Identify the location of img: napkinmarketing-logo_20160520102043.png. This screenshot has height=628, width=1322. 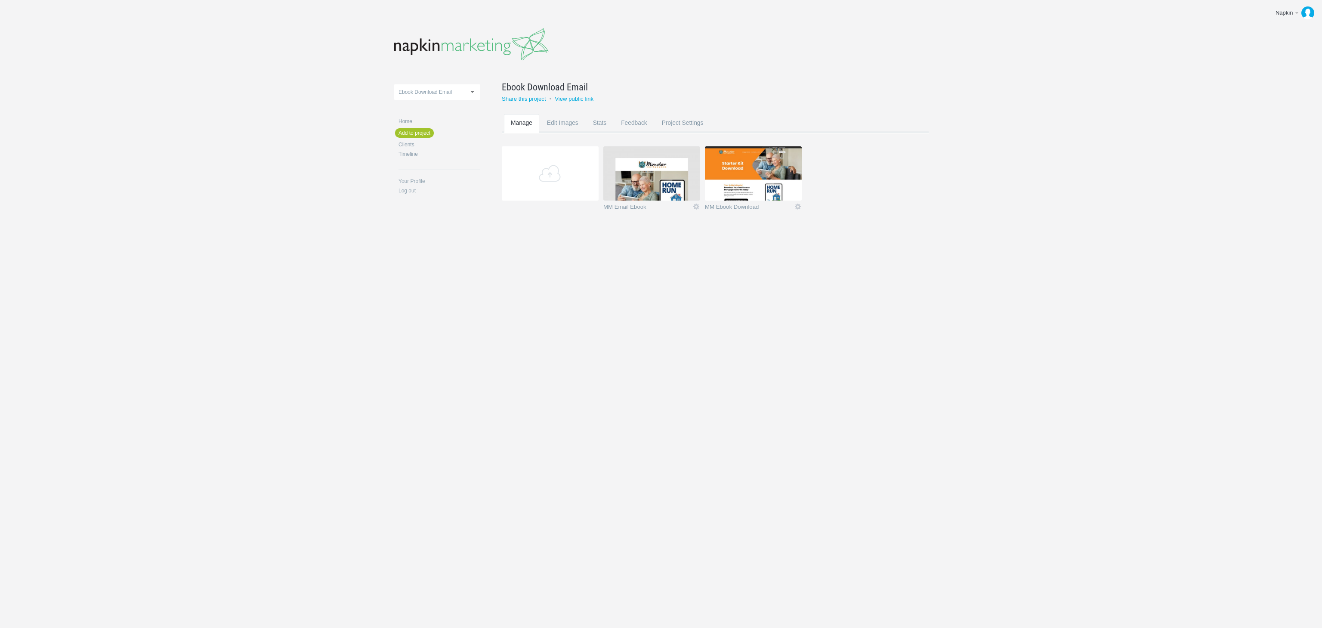
(471, 44).